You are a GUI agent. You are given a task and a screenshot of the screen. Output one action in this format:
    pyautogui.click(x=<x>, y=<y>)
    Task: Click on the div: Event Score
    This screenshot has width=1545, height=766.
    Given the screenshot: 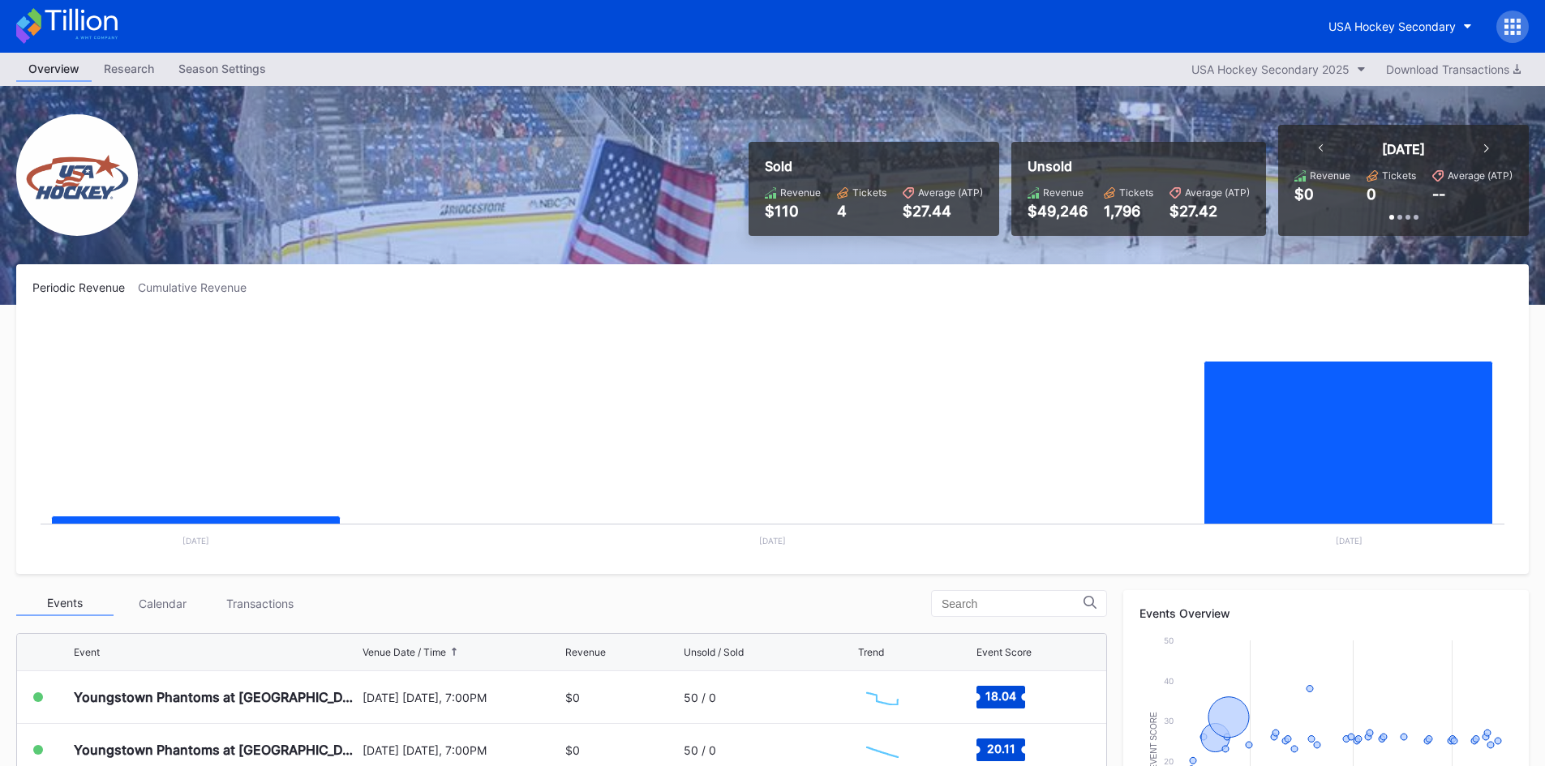 What is the action you would take?
    pyautogui.click(x=1004, y=652)
    